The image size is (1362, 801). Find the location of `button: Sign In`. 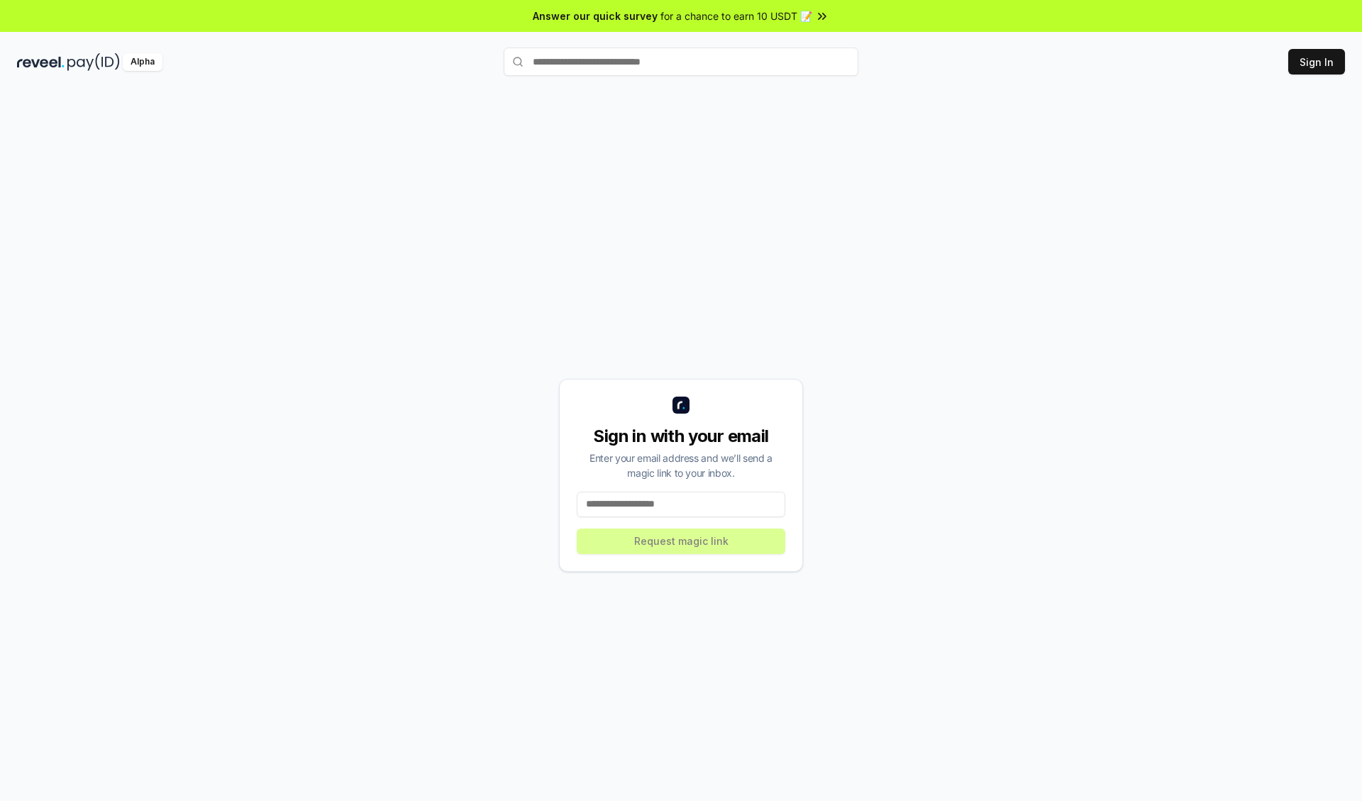

button: Sign In is located at coordinates (1317, 62).